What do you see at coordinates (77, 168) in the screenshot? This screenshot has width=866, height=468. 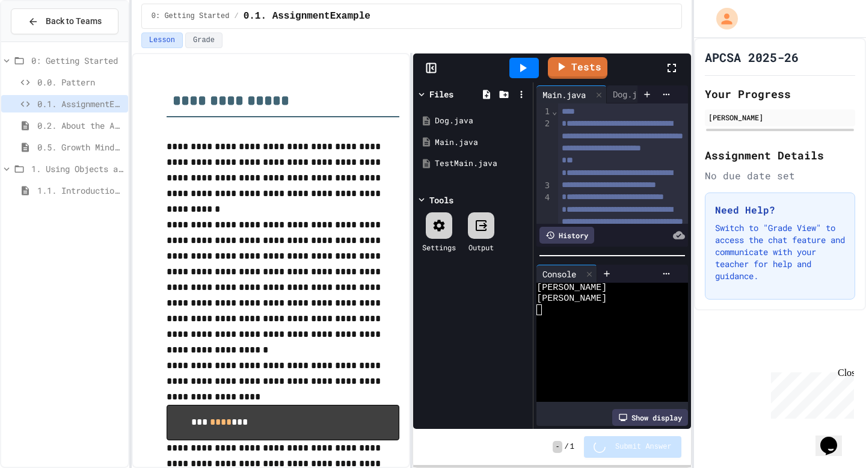 I see `span: 1. Using Objects and Methods` at bounding box center [77, 168].